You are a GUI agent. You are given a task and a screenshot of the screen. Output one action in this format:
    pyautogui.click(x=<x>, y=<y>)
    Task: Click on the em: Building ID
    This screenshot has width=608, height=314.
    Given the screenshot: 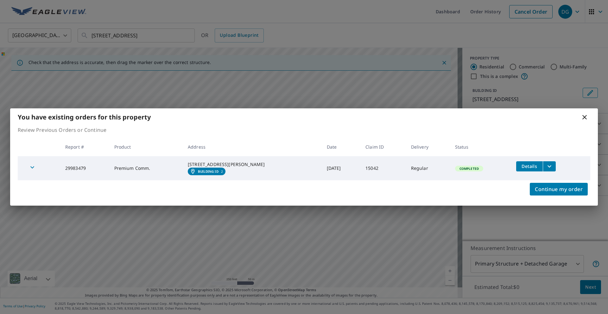 What is the action you would take?
    pyautogui.click(x=208, y=171)
    